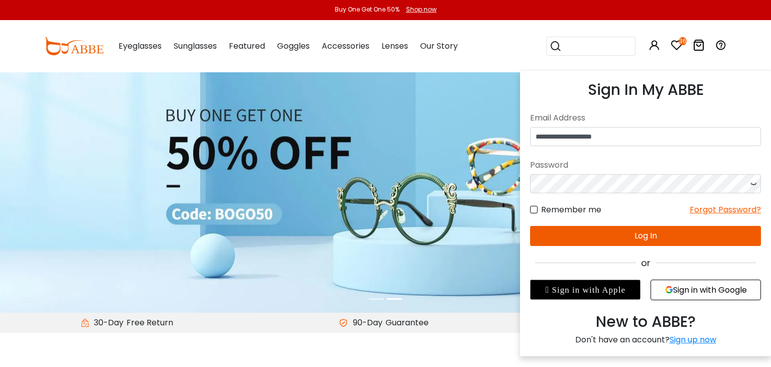 The image size is (771, 367). What do you see at coordinates (646, 118) in the screenshot?
I see `div: Email Address` at bounding box center [646, 118].